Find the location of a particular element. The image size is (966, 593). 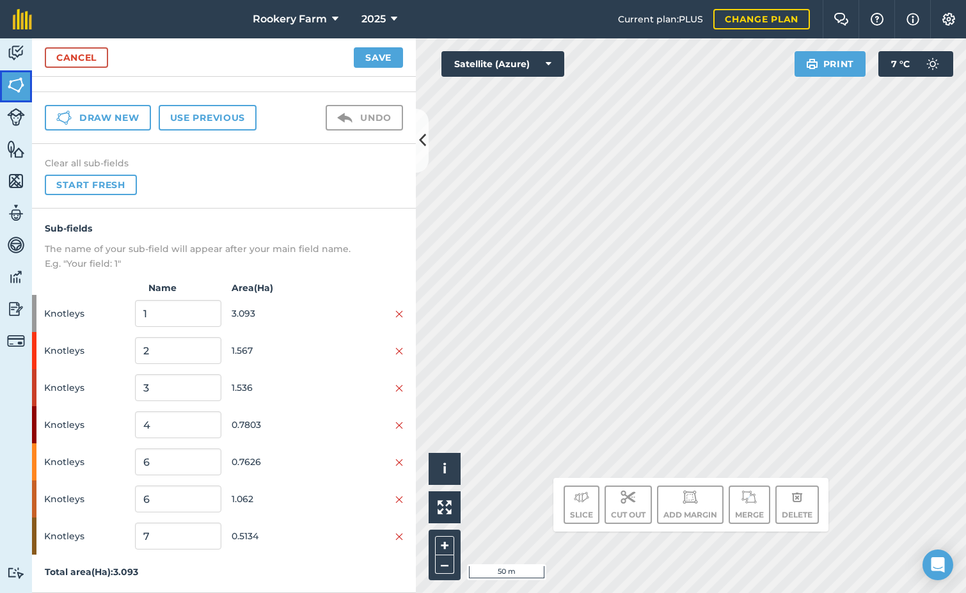

div: Open Intercom Messenger is located at coordinates (937, 565).